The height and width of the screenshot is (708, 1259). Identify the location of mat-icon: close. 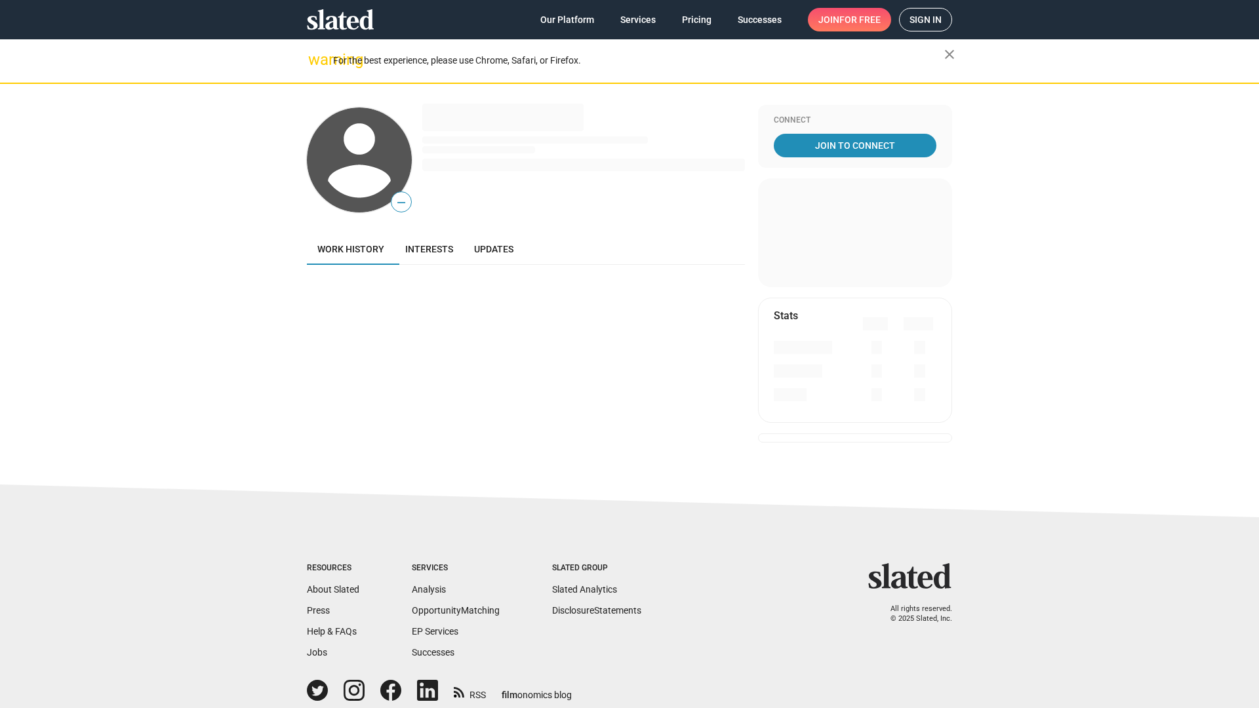
(950, 54).